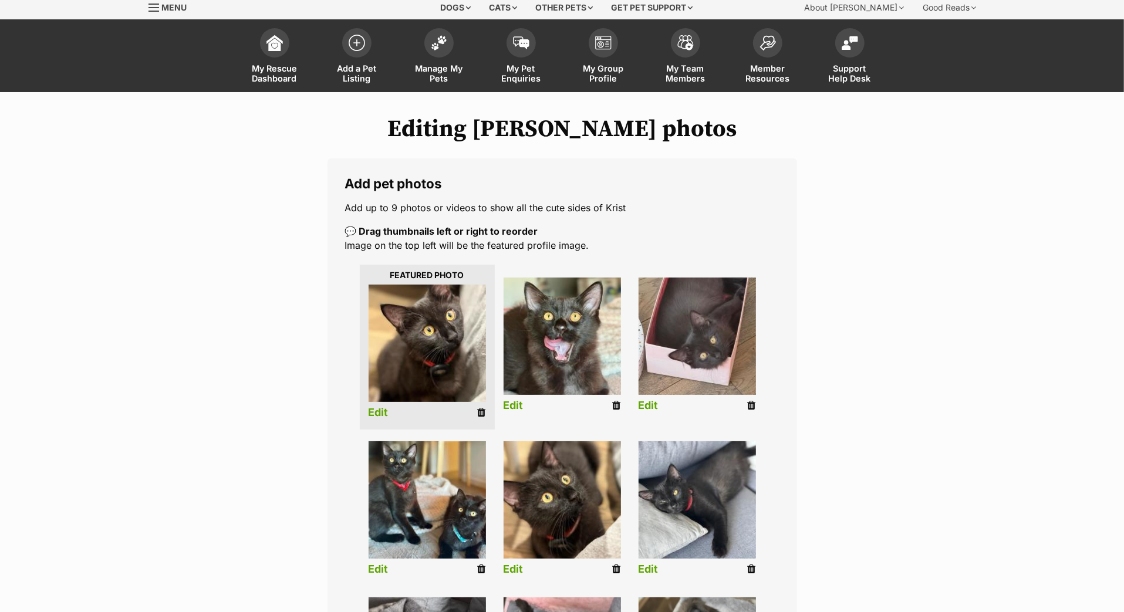 This screenshot has width=1124, height=612. I want to click on b: 💬 Drag thumbnails left or right to reorder, so click(441, 231).